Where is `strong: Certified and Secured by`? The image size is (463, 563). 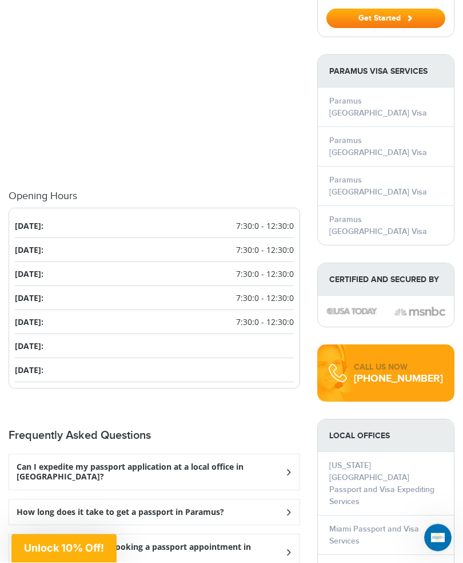
strong: Certified and Secured by is located at coordinates (386, 280).